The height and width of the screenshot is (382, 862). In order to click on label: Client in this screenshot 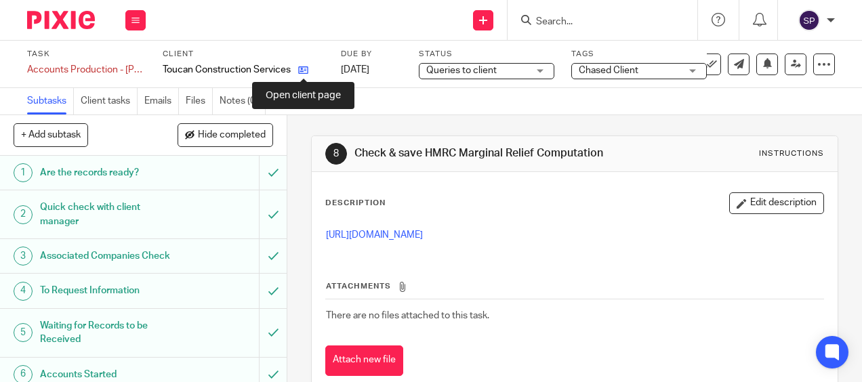, I will do `click(243, 54)`.